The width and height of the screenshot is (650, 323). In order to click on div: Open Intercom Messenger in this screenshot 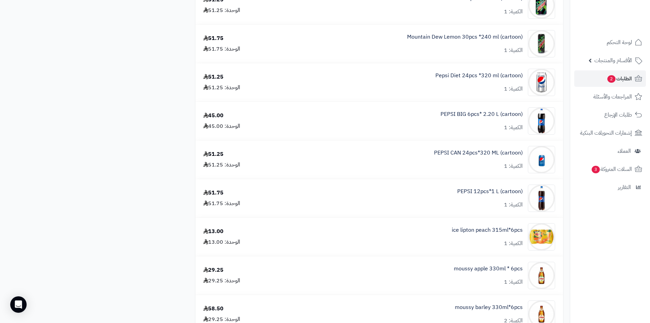, I will do `click(18, 304)`.